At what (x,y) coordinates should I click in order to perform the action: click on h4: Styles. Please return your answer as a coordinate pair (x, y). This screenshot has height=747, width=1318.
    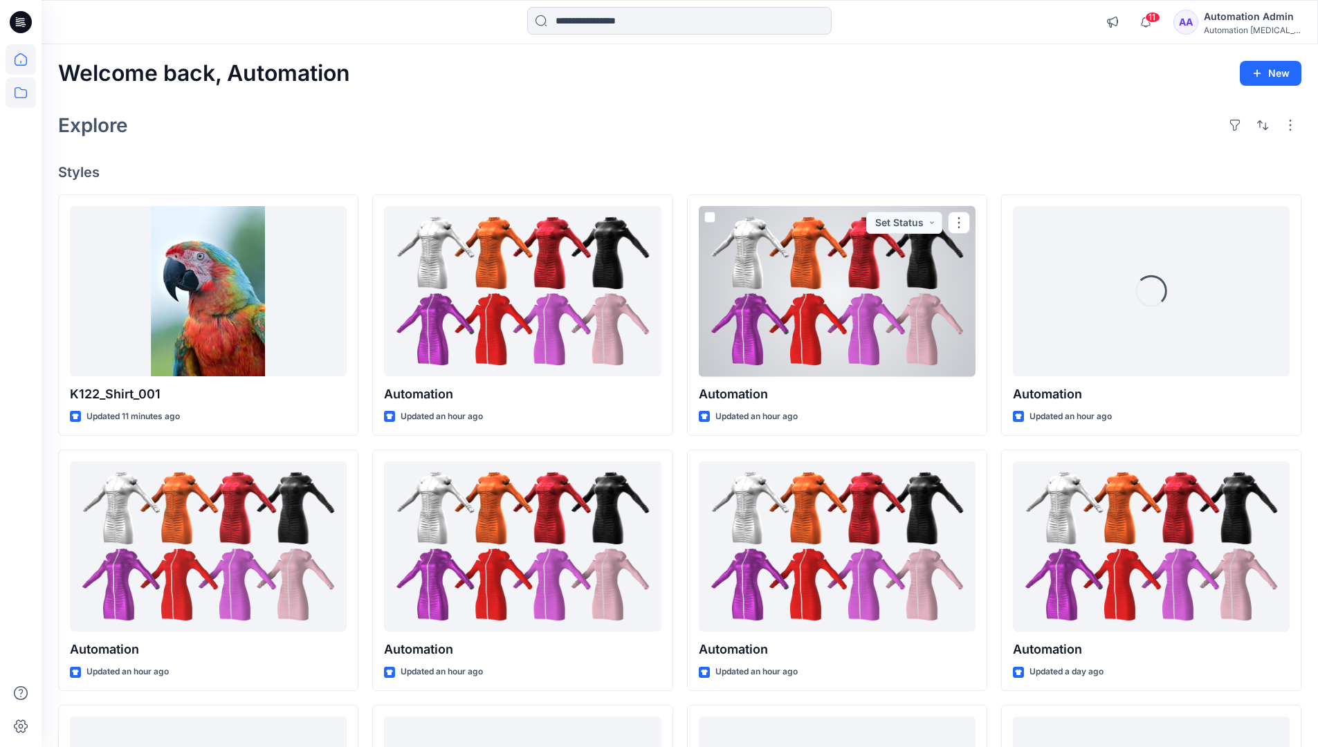
    Looking at the image, I should click on (679, 172).